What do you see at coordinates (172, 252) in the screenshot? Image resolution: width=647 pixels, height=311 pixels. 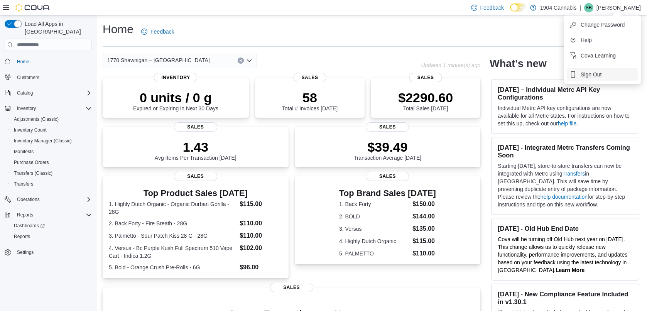 I see `dt: 4. Versus - Bc Purple Kush Full Spectrum 510 Vape Cart - Indica 1.2G` at bounding box center [172, 252].